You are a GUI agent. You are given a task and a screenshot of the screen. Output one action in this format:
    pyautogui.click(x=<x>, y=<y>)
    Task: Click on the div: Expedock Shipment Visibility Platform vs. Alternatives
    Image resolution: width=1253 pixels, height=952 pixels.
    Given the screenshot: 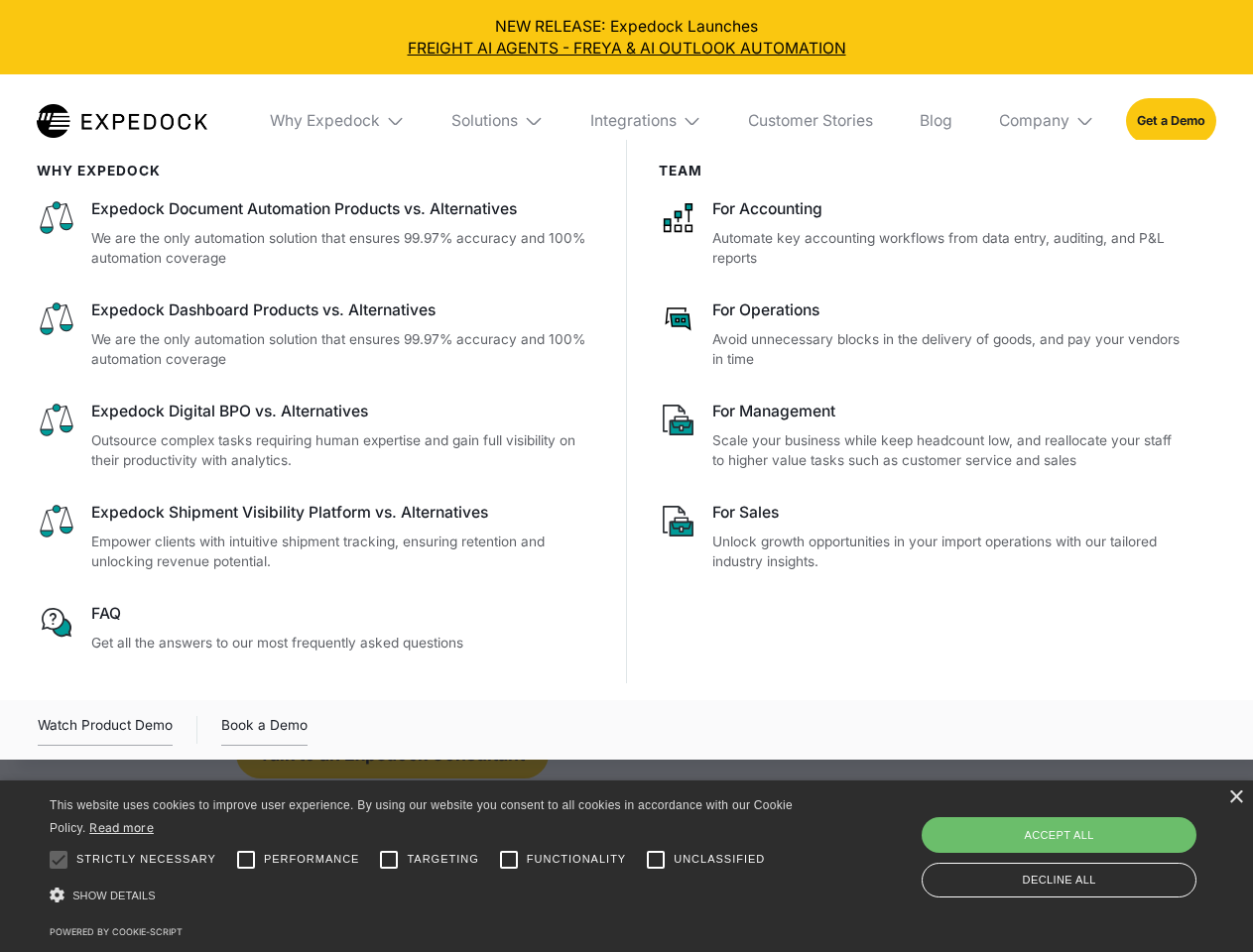 What is the action you would take?
    pyautogui.click(x=344, y=513)
    